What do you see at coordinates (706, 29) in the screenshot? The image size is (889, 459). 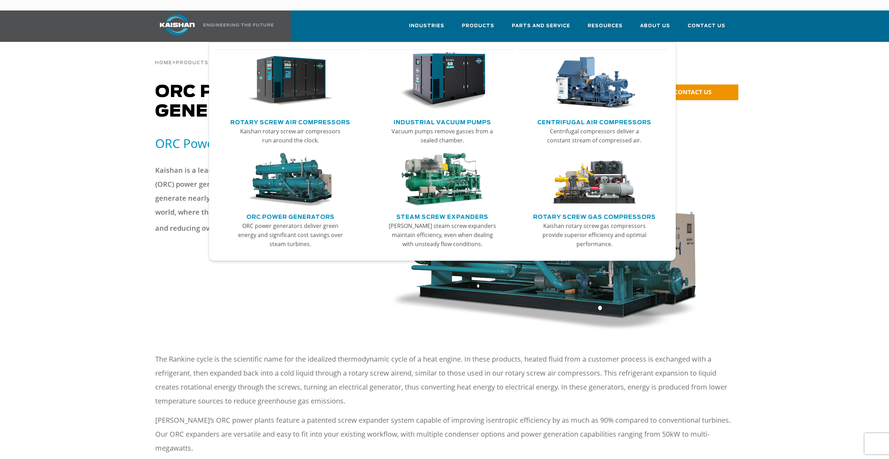 I see `a: Contact Us` at bounding box center [706, 29].